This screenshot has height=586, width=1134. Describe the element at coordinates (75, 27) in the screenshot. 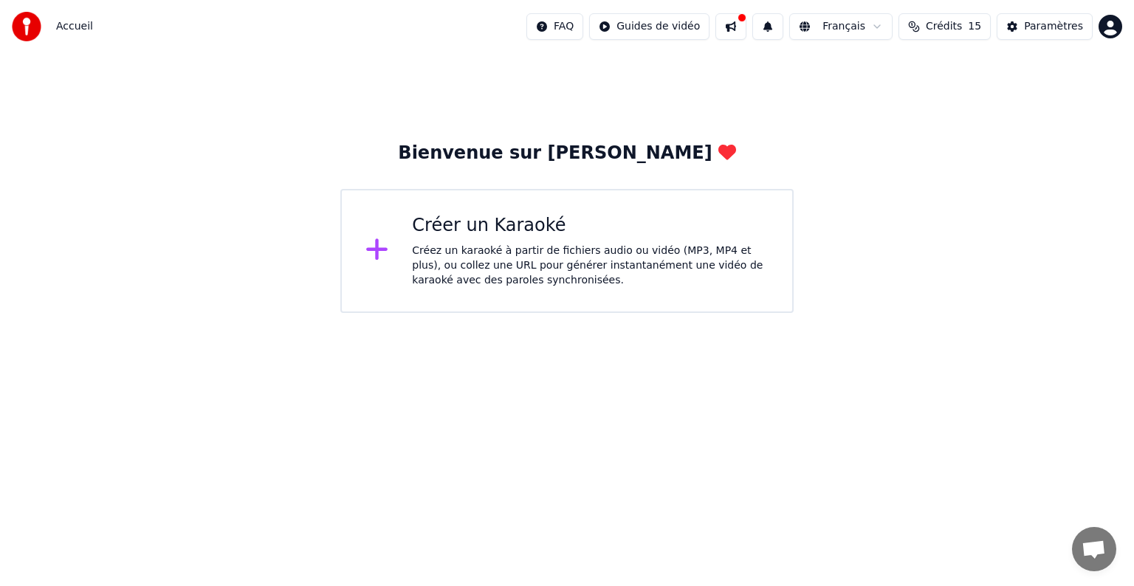

I see `nav: breadcrumb` at that location.